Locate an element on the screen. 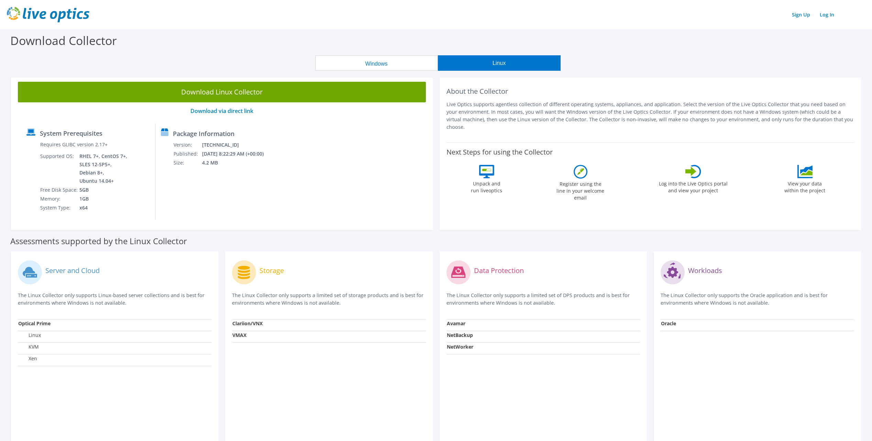 This screenshot has height=441, width=872. label: Requires GLIBC version 2.17+ is located at coordinates (74, 145).